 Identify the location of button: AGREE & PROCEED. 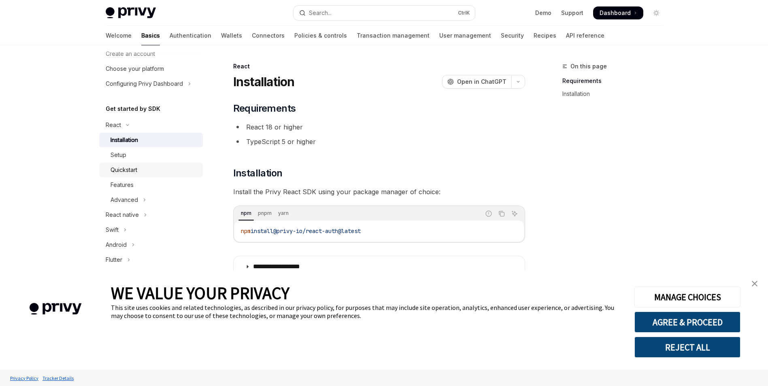
(687, 322).